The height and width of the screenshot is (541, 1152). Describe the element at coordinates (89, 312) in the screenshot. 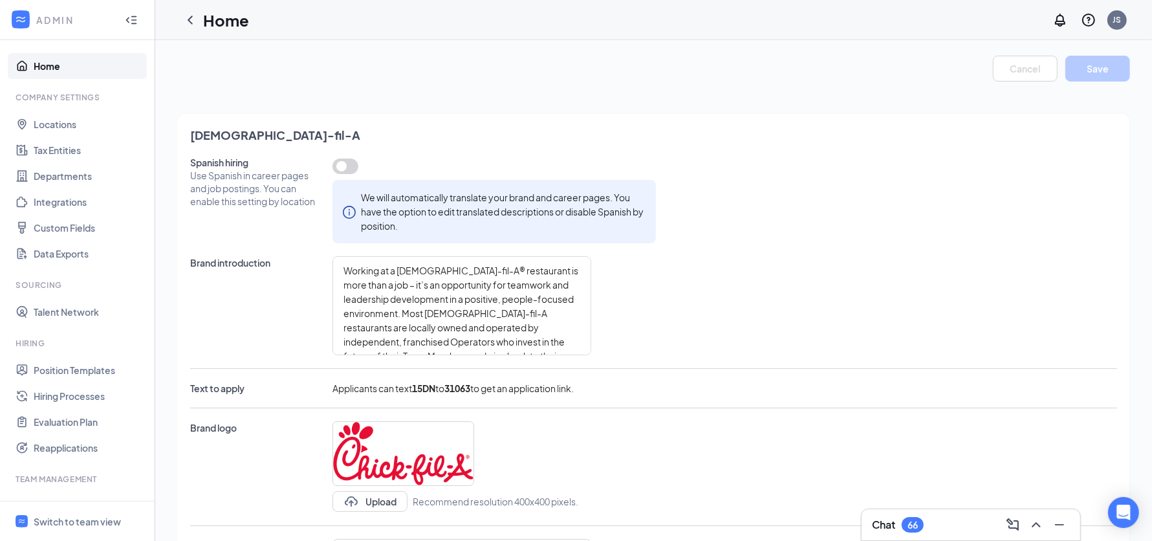

I see `a: Talent Network` at that location.